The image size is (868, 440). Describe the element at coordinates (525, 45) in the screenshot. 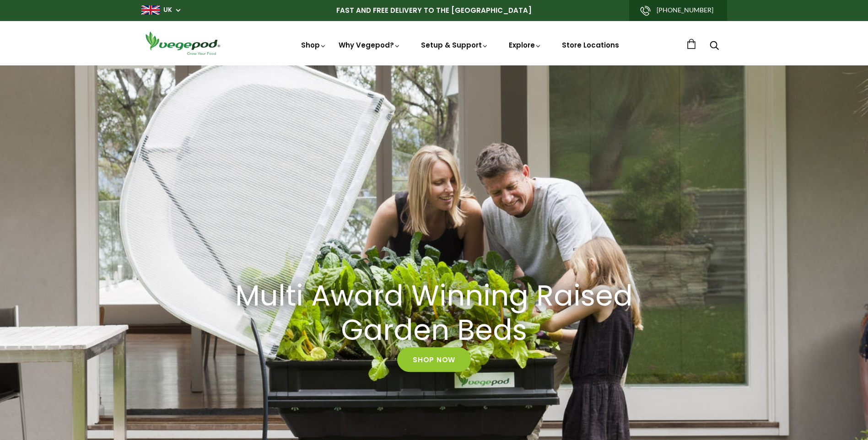

I see `a: Explore` at that location.